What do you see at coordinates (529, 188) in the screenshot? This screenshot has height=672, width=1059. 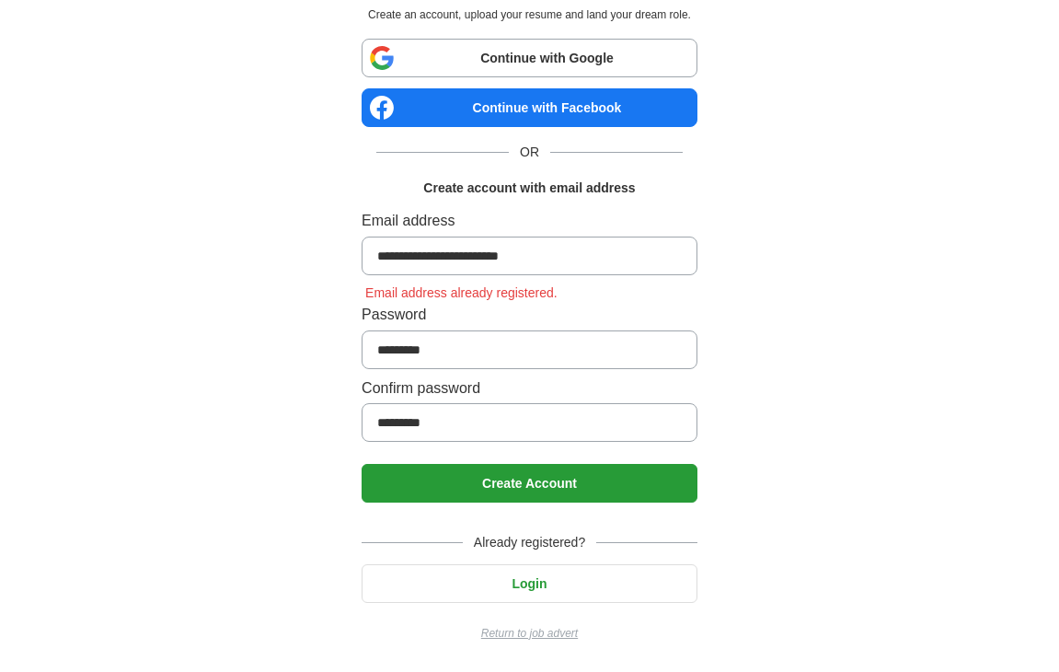 I see `h1: Create account with email address` at bounding box center [529, 188].